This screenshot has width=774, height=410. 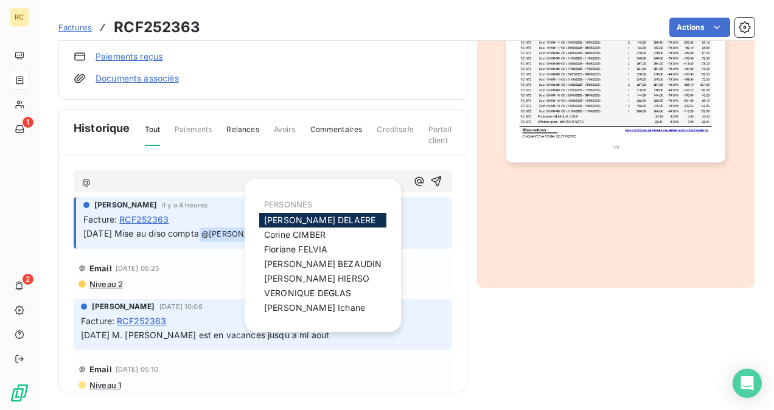 I want to click on span: Paiements, so click(x=193, y=135).